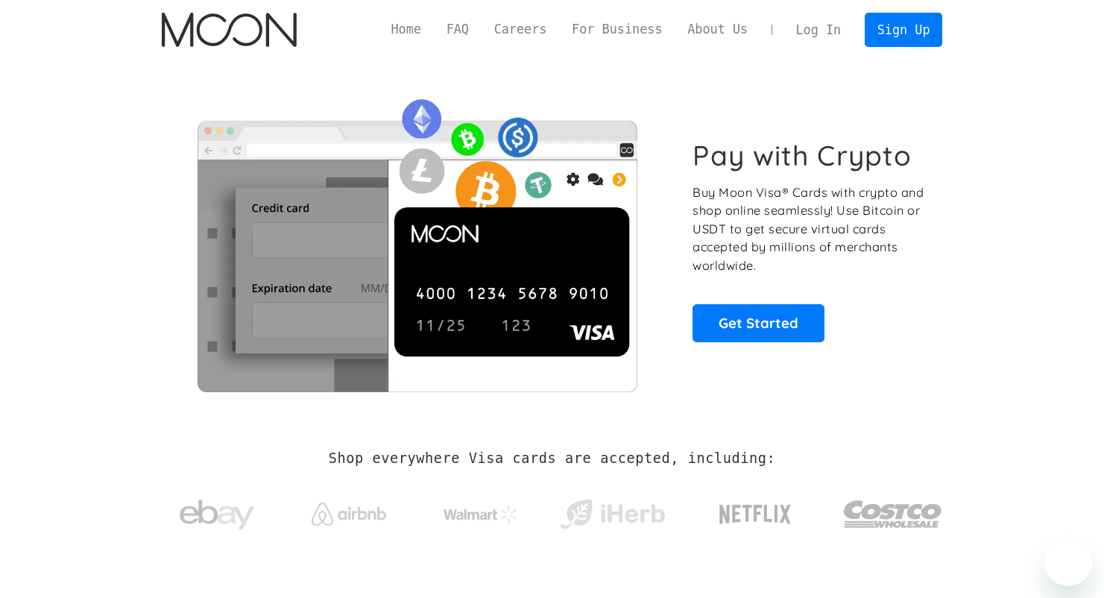 The height and width of the screenshot is (598, 1104). What do you see at coordinates (755, 514) in the screenshot?
I see `img: Netflix` at bounding box center [755, 514].